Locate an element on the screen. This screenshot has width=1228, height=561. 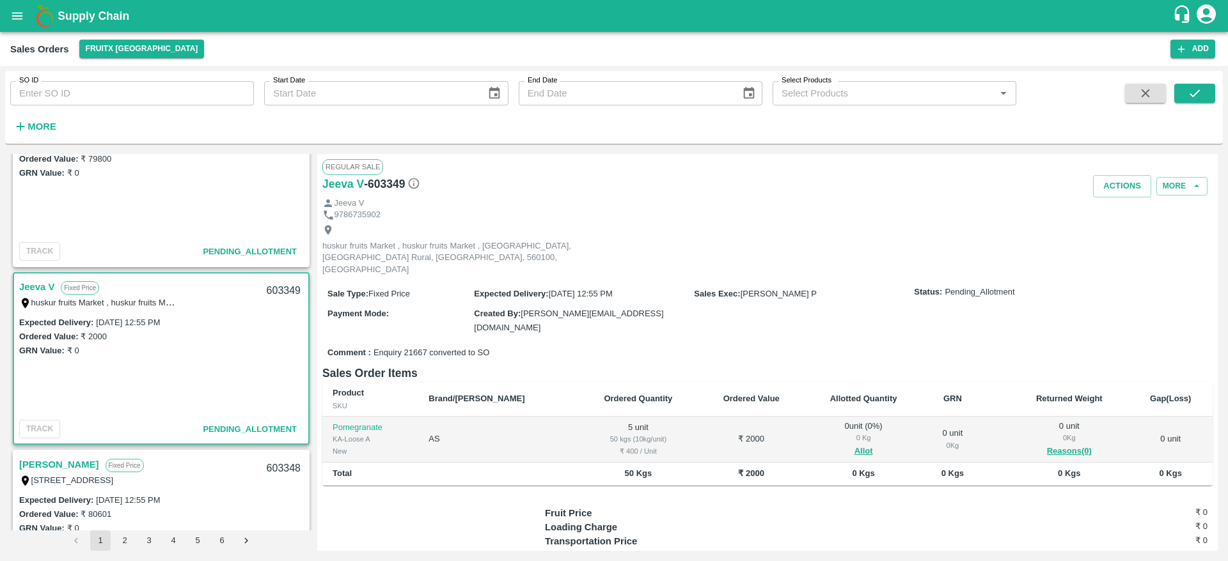
button: page 1 is located at coordinates (100, 541).